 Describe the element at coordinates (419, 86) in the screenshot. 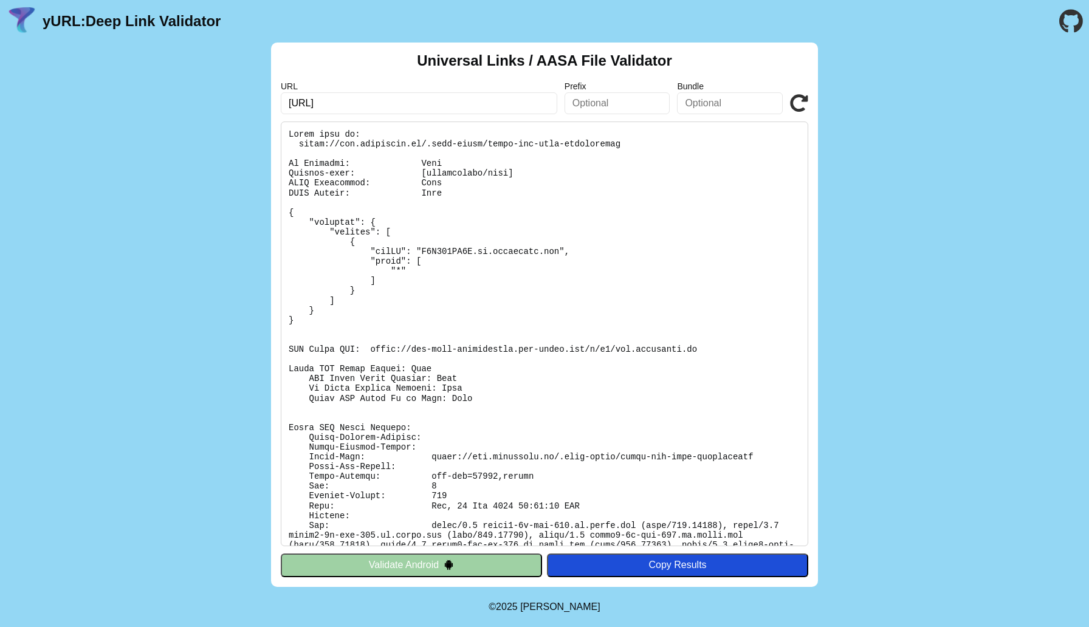

I see `label: URL` at that location.